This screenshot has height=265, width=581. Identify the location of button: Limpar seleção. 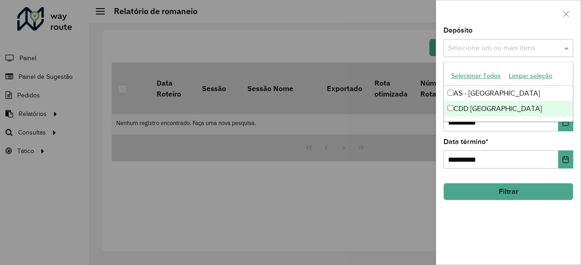
(530, 76).